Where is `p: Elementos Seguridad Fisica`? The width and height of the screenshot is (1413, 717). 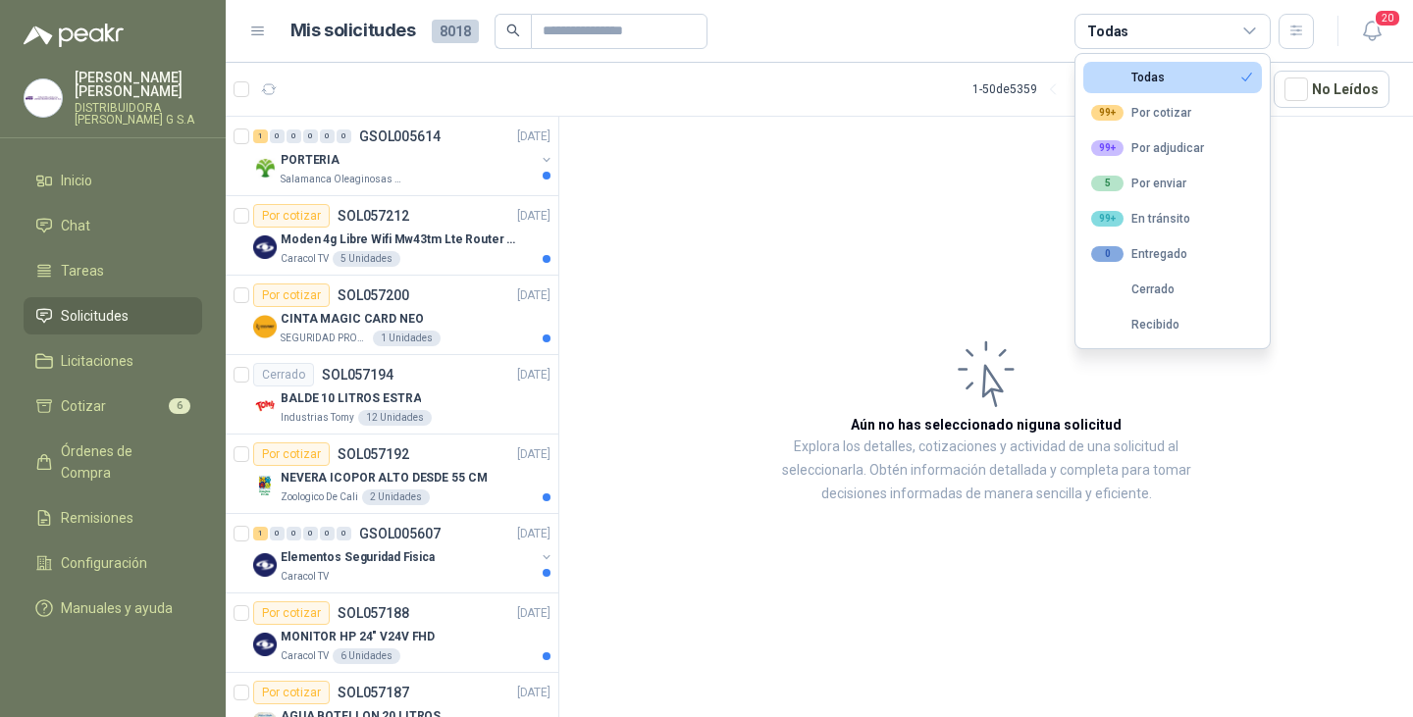 p: Elementos Seguridad Fisica is located at coordinates (357, 557).